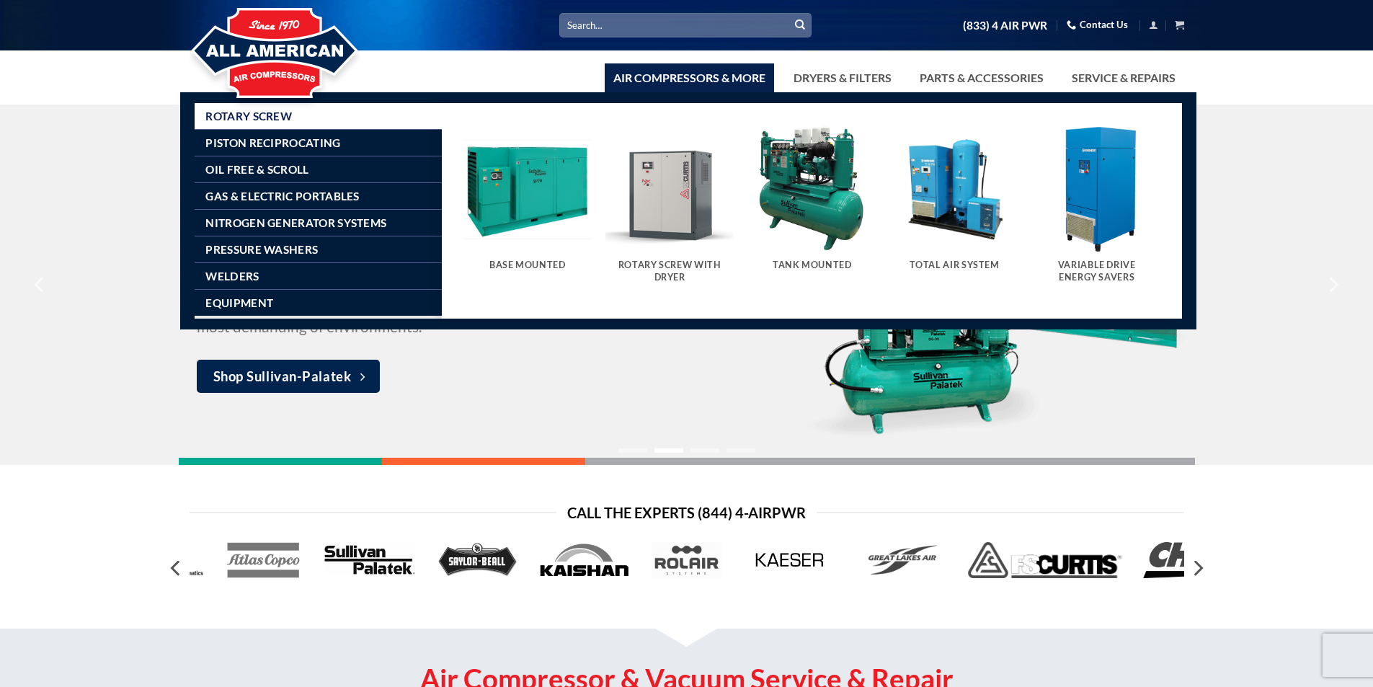  Describe the element at coordinates (1005, 25) in the screenshot. I see `a: (833) 4 AIR PWR` at that location.